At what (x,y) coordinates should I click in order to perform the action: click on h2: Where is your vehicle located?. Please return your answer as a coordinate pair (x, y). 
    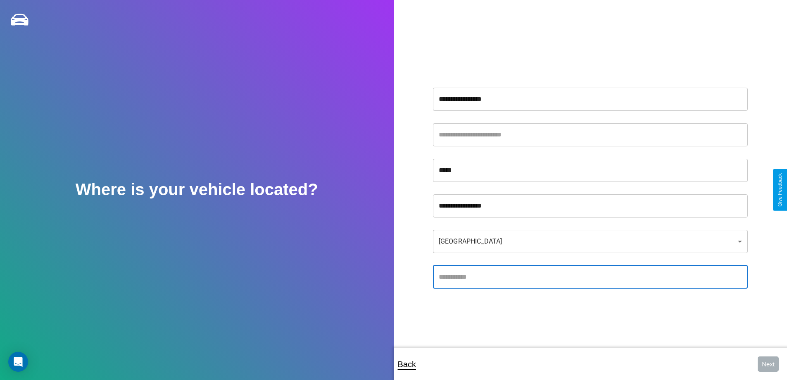
    Looking at the image, I should click on (197, 189).